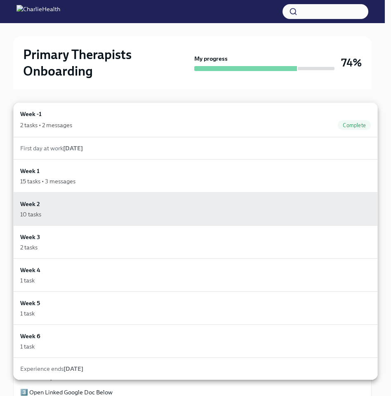  I want to click on div: 2 tasks • 2 messages, so click(46, 125).